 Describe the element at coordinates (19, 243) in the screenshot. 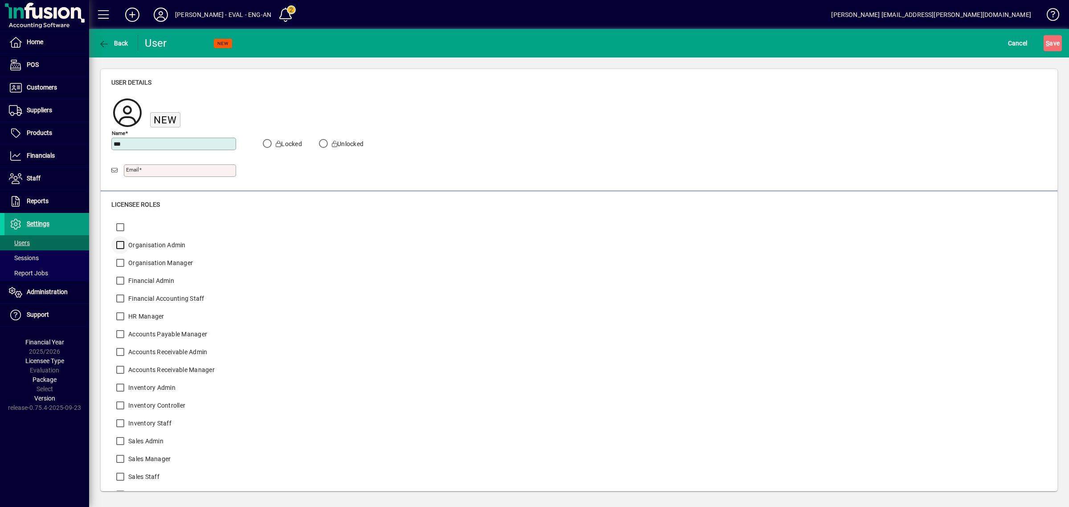

I see `span: Users` at that location.